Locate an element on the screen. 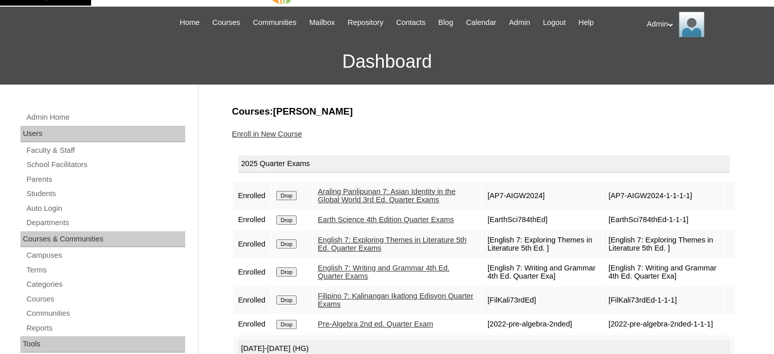 The image size is (774, 354). div: Tools is located at coordinates (103, 344).